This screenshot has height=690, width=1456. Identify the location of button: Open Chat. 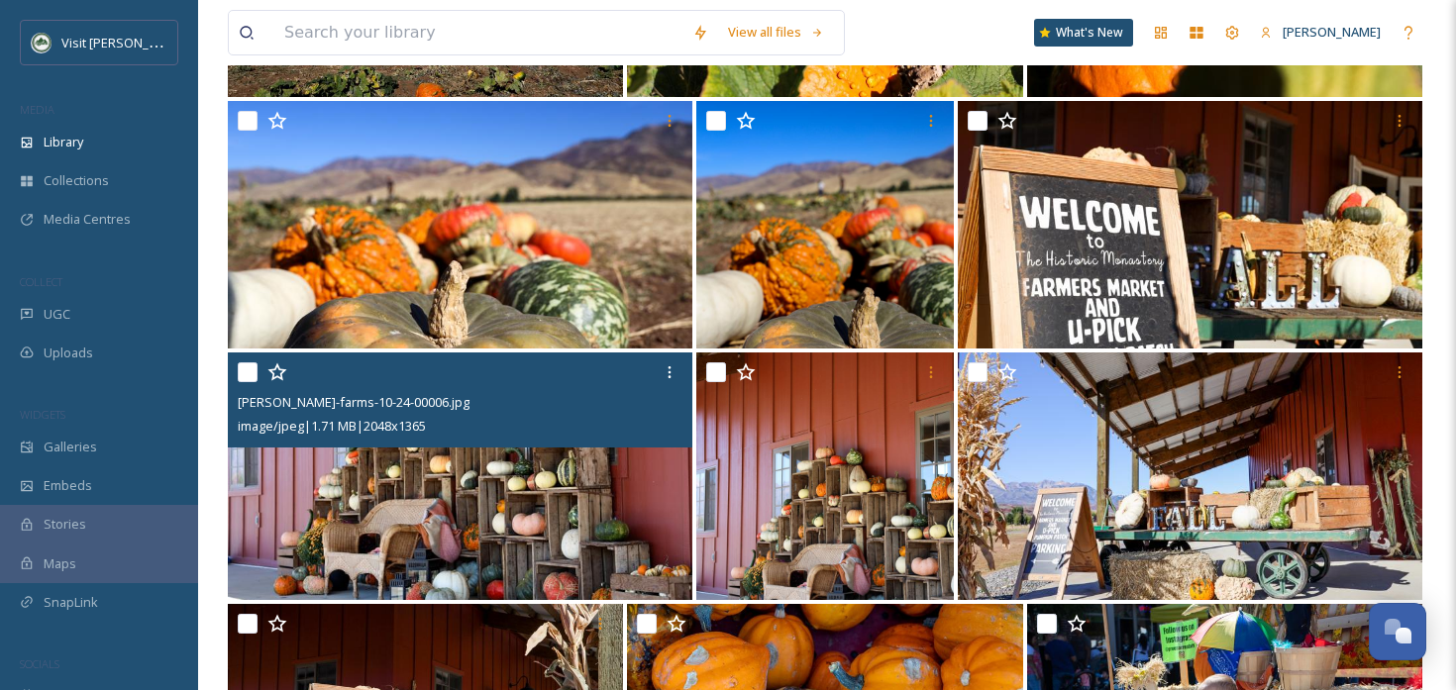
(1398, 632).